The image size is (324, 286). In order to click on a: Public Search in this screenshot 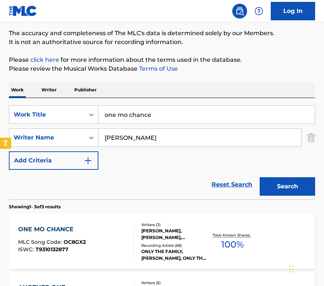, I will do `click(240, 11)`.